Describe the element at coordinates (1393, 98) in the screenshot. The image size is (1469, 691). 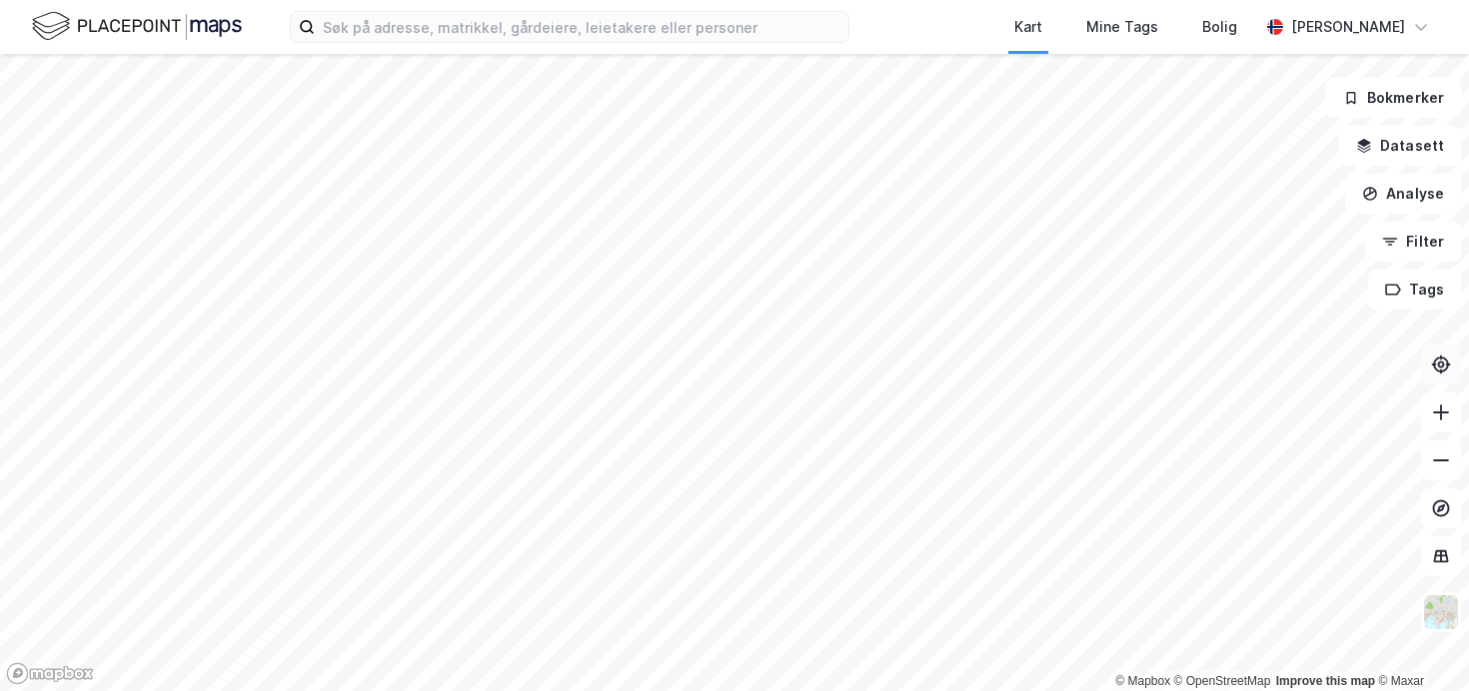
I see `button: Bokmerker` at that location.